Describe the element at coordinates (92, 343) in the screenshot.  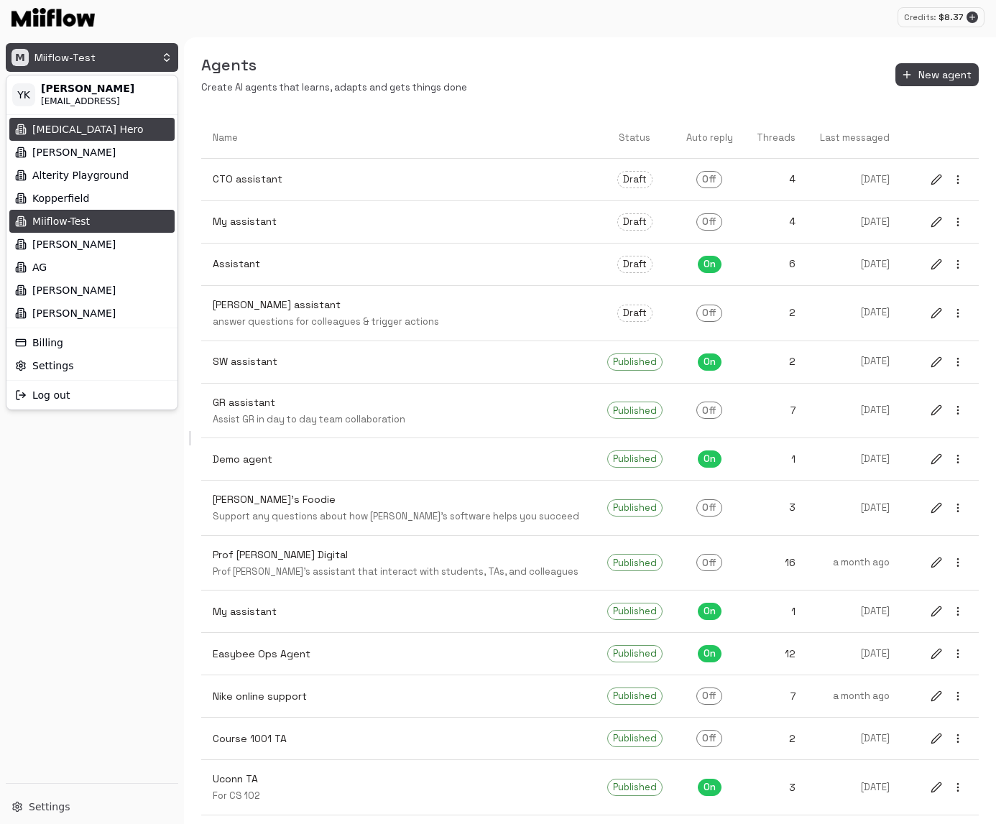
I see `div: Billing` at that location.